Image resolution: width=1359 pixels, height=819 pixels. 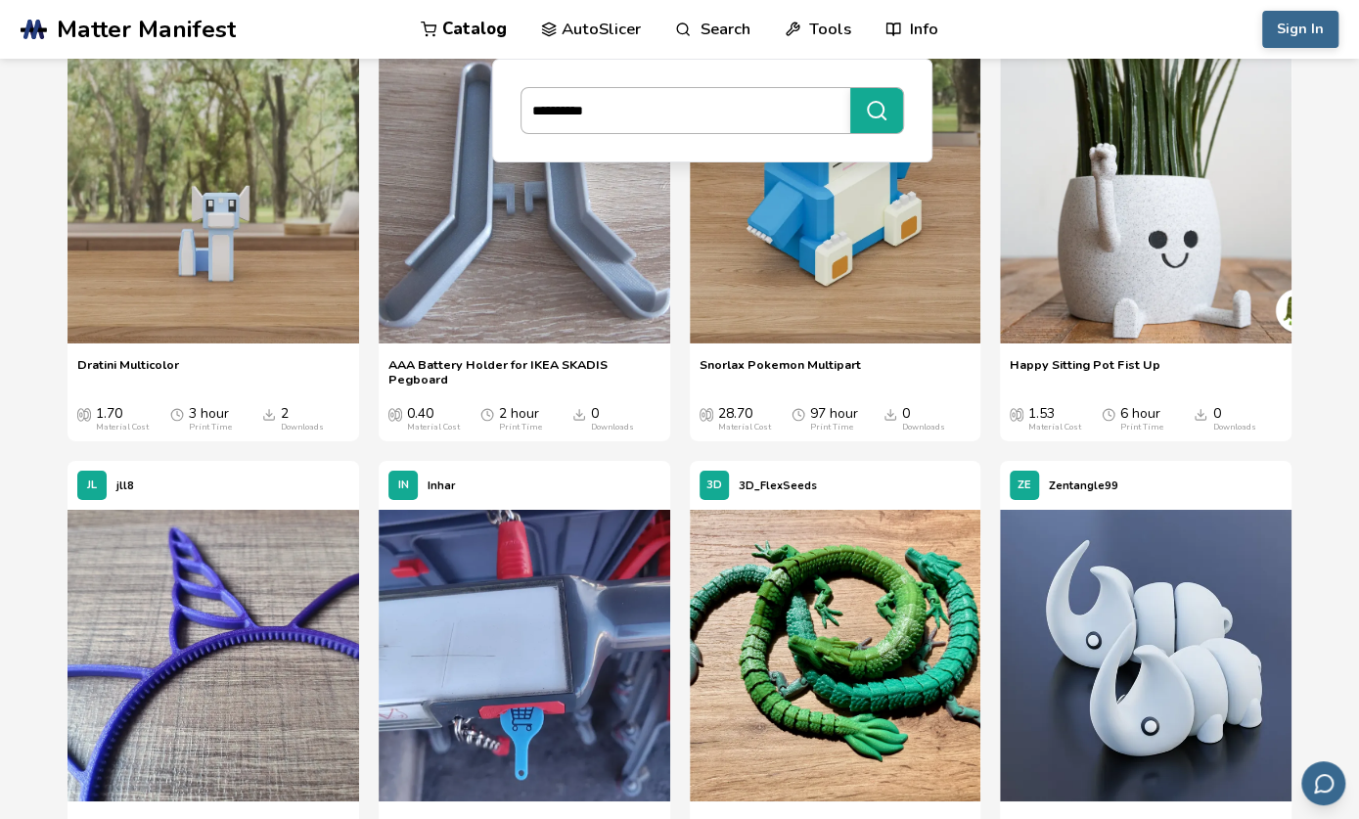 What do you see at coordinates (1055, 419) in the screenshot?
I see `div: 1.53` at bounding box center [1055, 419].